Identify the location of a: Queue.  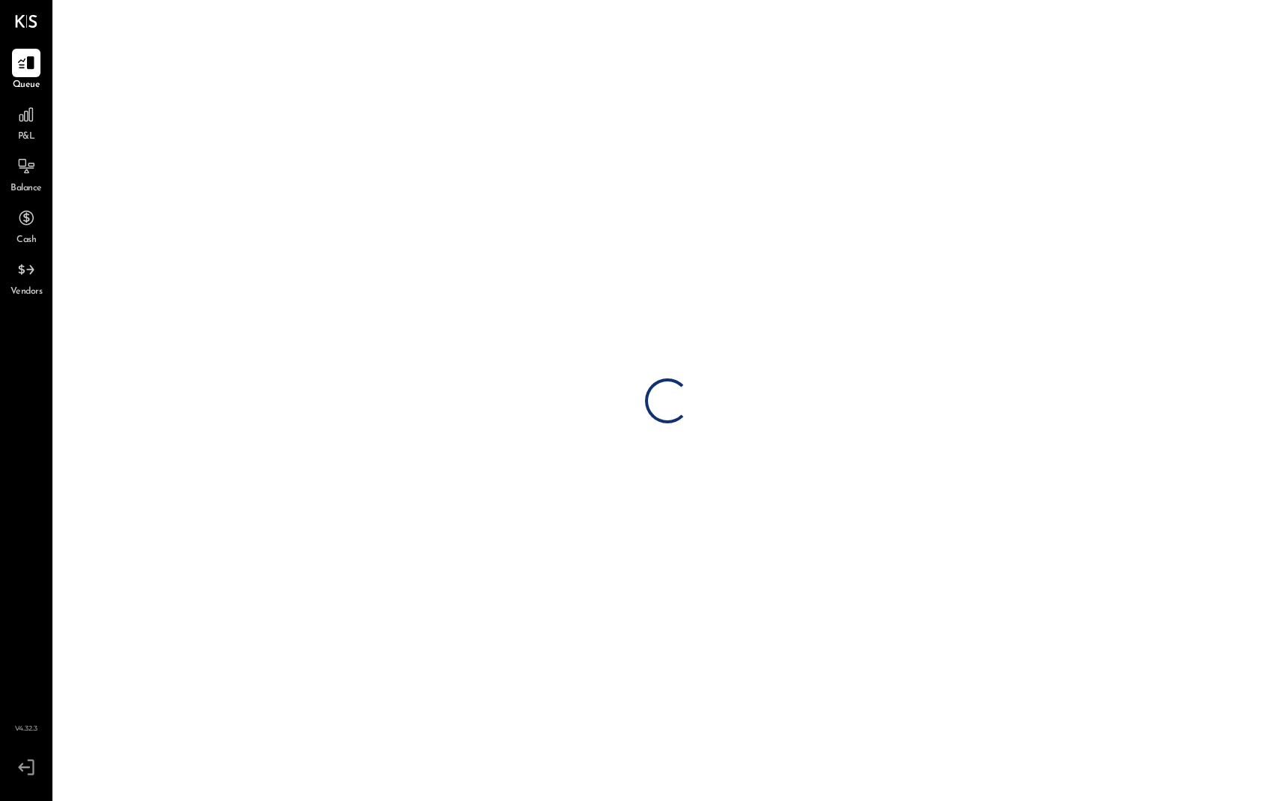
(26, 70).